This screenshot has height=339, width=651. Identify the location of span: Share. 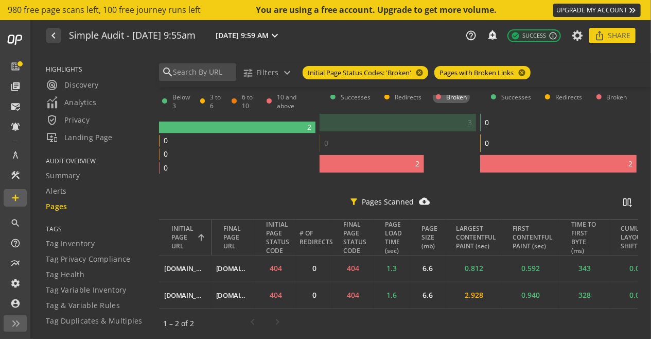
(619, 36).